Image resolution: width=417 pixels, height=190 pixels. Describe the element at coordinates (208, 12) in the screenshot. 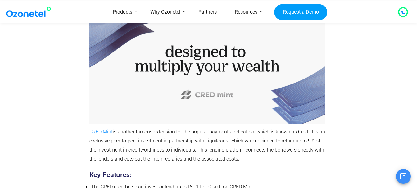

I see `a: Partners` at that location.